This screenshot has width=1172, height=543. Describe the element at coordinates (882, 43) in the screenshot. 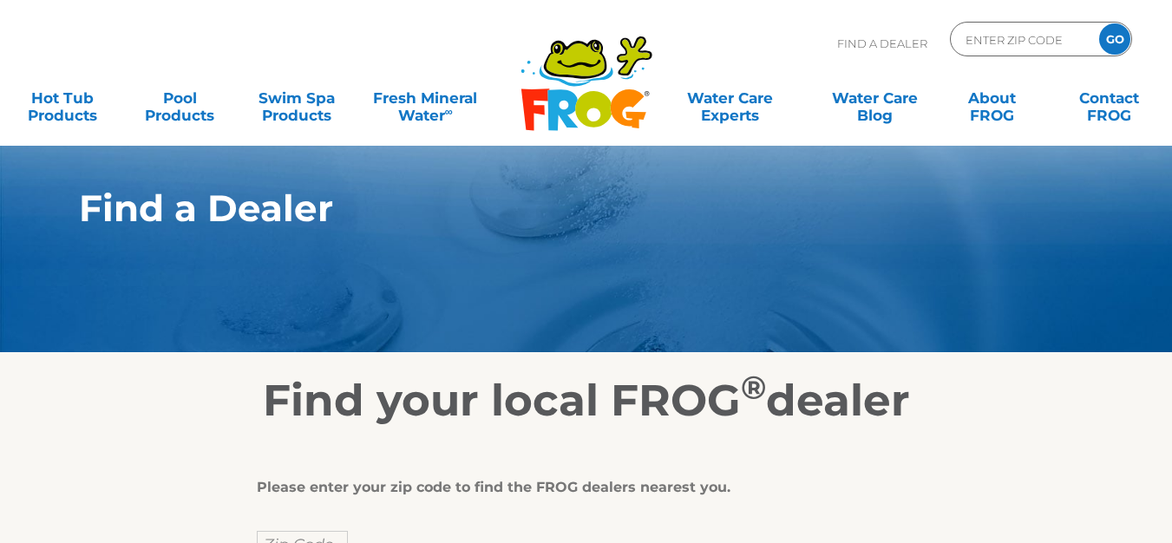

I see `p: Find A Dealer` at that location.